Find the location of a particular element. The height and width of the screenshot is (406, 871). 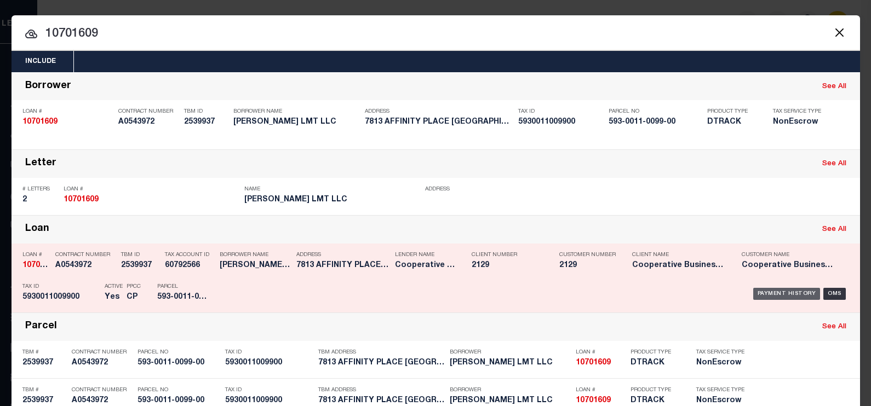

p: Customer Name is located at coordinates (788, 255).